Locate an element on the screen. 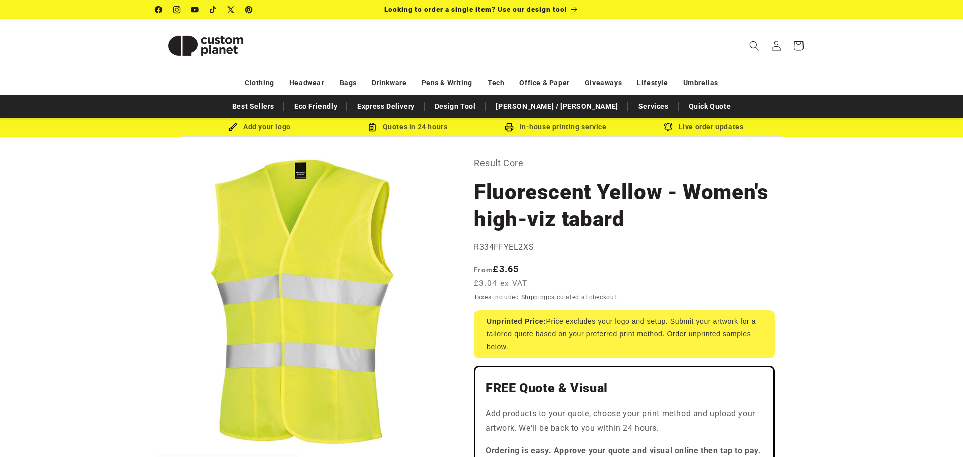 The image size is (963, 457). div: Price excludes your logo and setup. Submit your artwork for a tailored quote based on your prefer... is located at coordinates (625, 334).